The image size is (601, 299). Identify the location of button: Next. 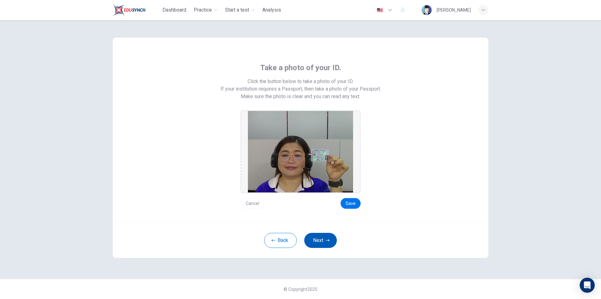
(321, 240).